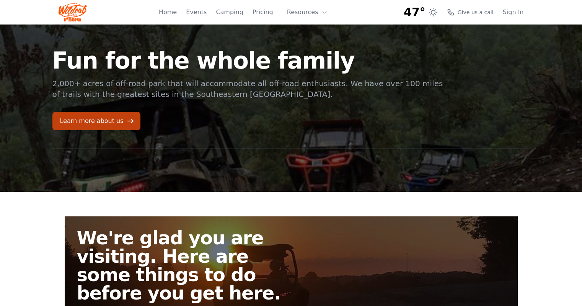 The height and width of the screenshot is (306, 582). Describe the element at coordinates (73, 12) in the screenshot. I see `img: Wildcat Logo` at that location.